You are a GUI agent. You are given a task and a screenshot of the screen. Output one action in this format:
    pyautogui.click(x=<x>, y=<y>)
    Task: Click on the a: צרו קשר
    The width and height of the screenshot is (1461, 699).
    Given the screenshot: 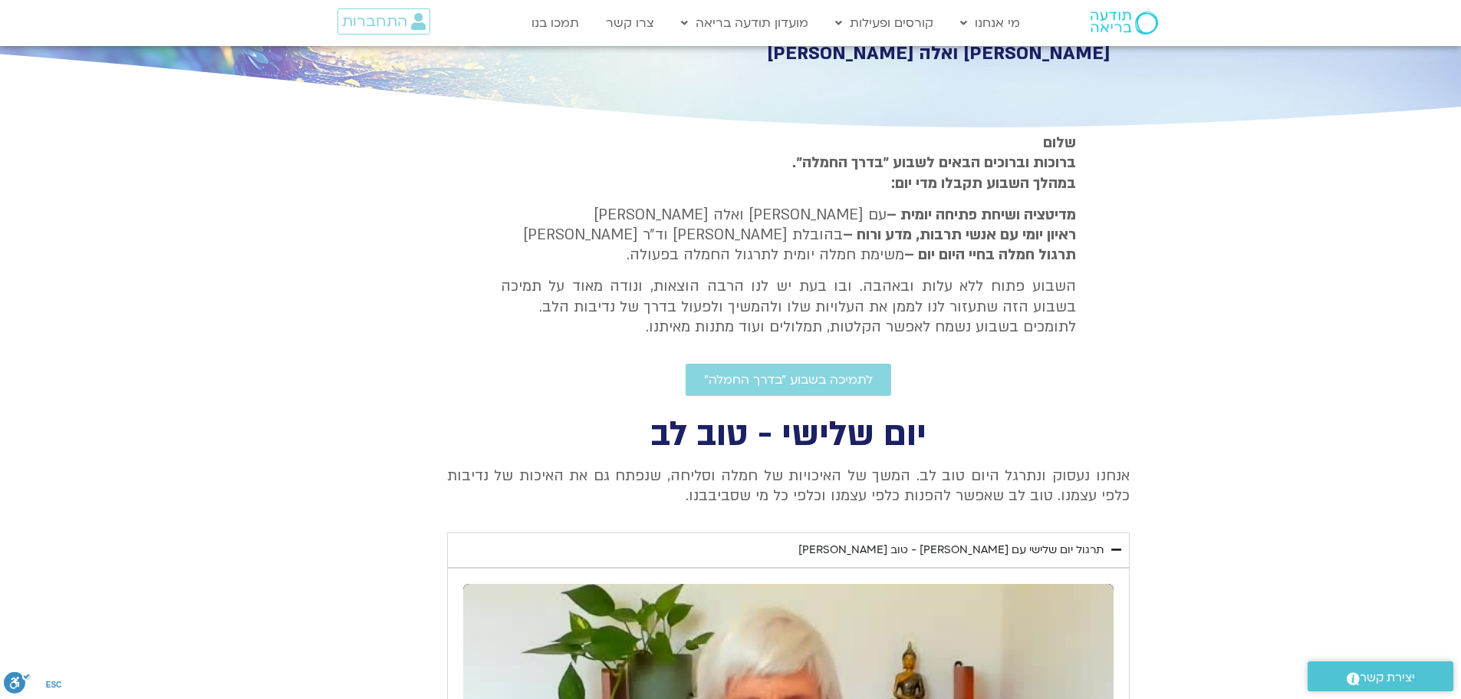 What is the action you would take?
    pyautogui.click(x=630, y=23)
    